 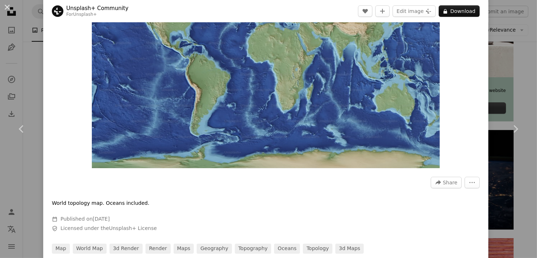 What do you see at coordinates (515, 129) in the screenshot?
I see `a: Next` at bounding box center [515, 129].